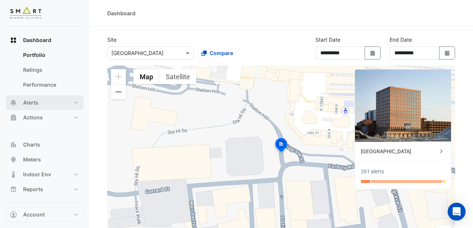 The height and width of the screenshot is (228, 473). I want to click on span: Dashboard, so click(37, 40).